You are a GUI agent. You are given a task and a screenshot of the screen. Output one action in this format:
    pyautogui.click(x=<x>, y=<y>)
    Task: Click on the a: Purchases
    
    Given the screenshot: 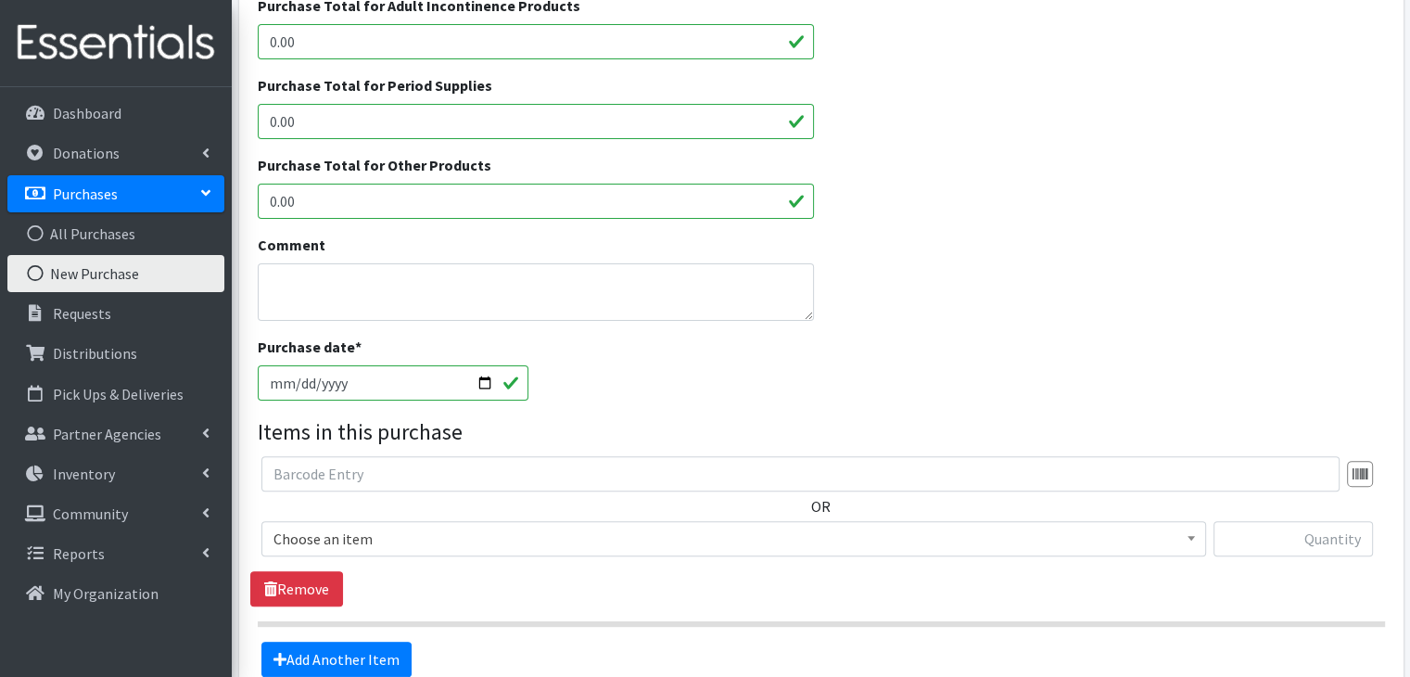 What is the action you would take?
    pyautogui.click(x=116, y=194)
    